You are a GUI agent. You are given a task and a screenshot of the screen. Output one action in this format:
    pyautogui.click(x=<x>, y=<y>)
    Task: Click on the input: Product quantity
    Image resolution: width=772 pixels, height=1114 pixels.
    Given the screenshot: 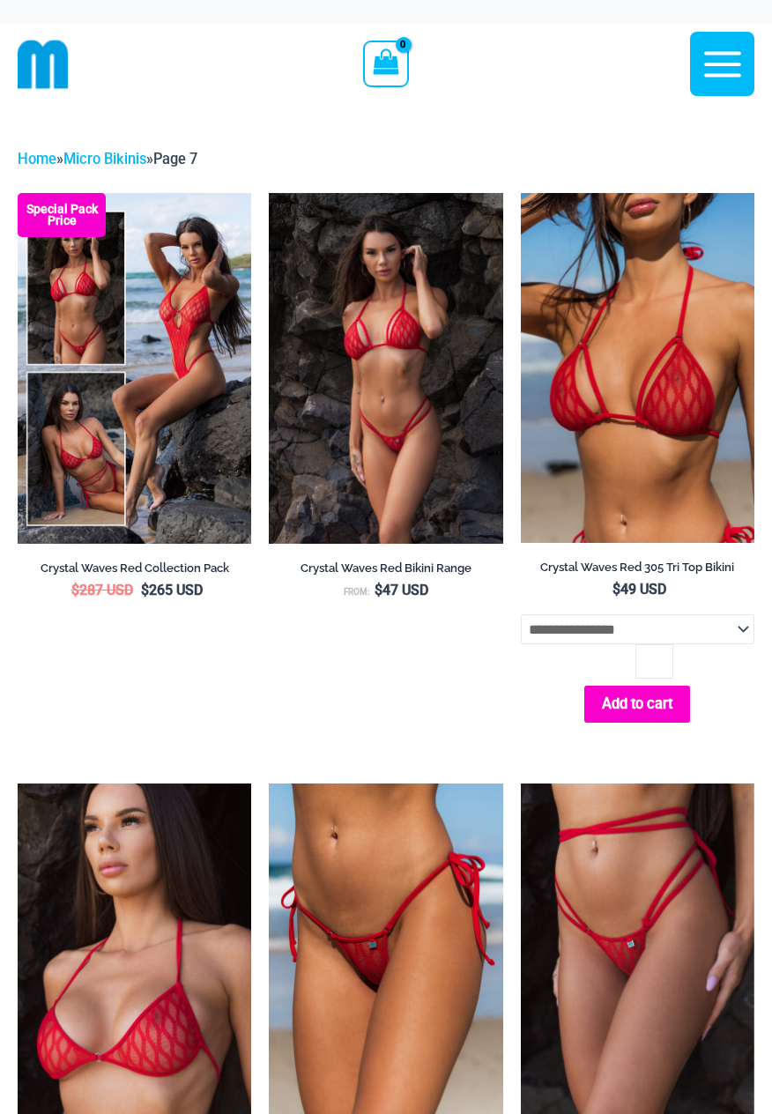 What is the action you would take?
    pyautogui.click(x=654, y=661)
    